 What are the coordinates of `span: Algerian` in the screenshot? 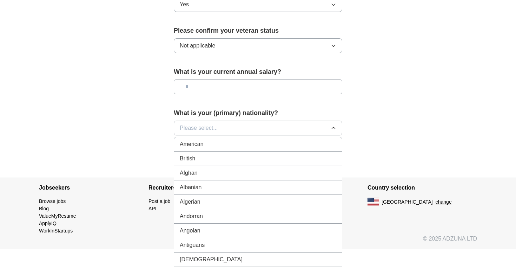 It's located at (190, 202).